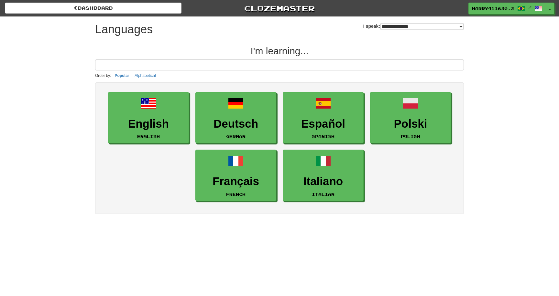 This screenshot has width=559, height=296. Describe the element at coordinates (236, 175) in the screenshot. I see `a: FrançaisFrench` at that location.